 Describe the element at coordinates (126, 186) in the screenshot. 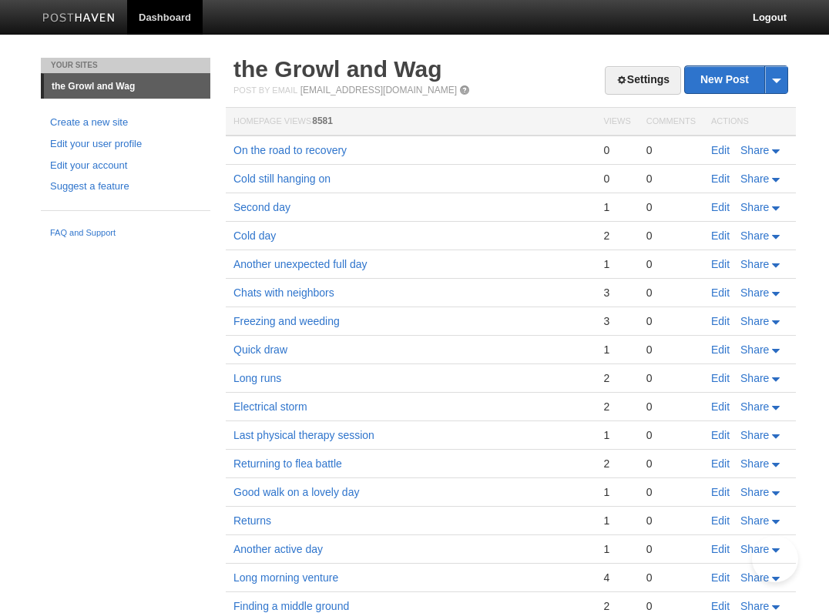

I see `a: Suggest a feature` at that location.